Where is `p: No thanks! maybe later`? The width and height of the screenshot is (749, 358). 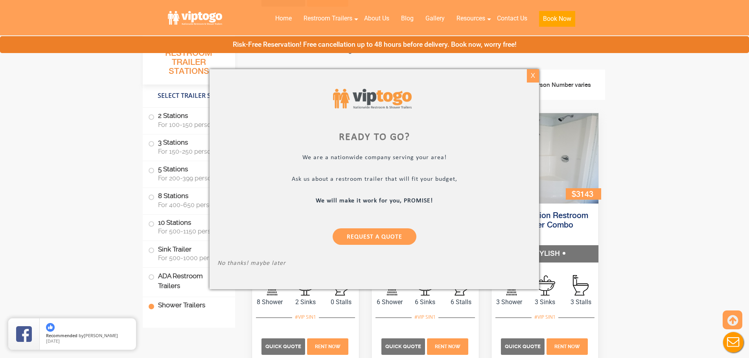 p: No thanks! maybe later is located at coordinates (374, 264).